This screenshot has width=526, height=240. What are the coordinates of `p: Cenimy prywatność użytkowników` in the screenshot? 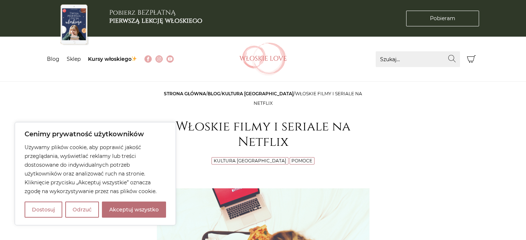 It's located at (95, 134).